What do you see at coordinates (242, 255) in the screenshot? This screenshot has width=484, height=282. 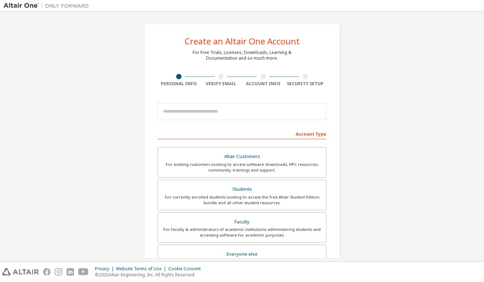 I see `div: Everyone else` at bounding box center [242, 255].